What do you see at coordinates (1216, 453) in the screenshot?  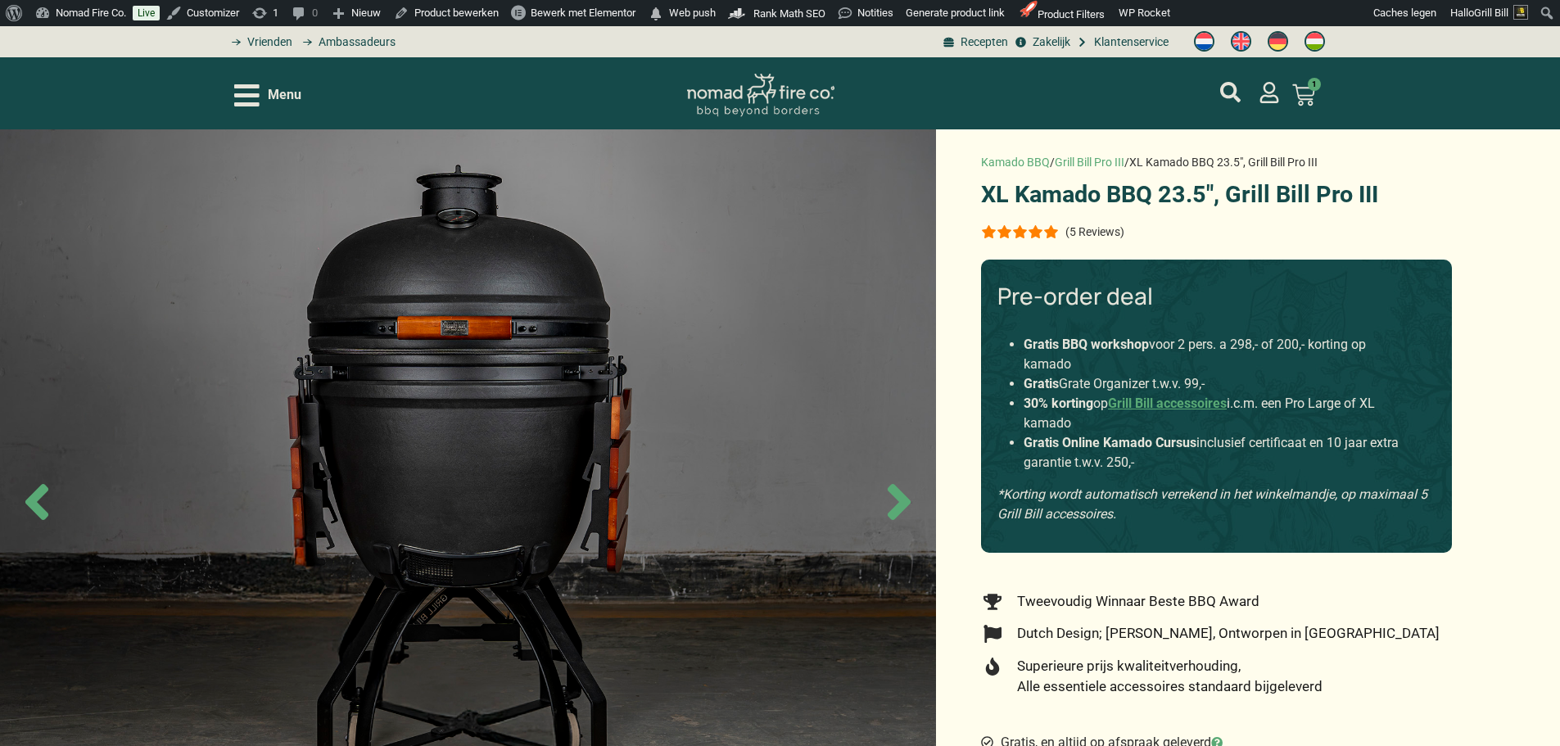 I see `li: inclusief certificaat en 10 jaar extra garantie t.w.v. 250,-` at bounding box center [1216, 453].